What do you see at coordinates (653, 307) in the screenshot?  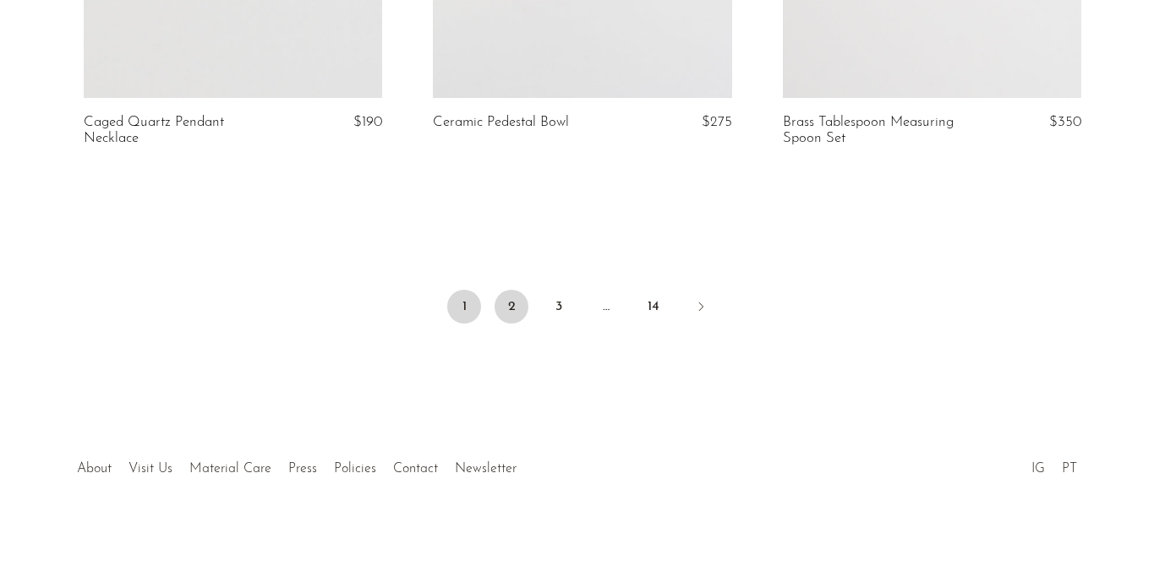 I see `a: 14` at bounding box center [653, 307].